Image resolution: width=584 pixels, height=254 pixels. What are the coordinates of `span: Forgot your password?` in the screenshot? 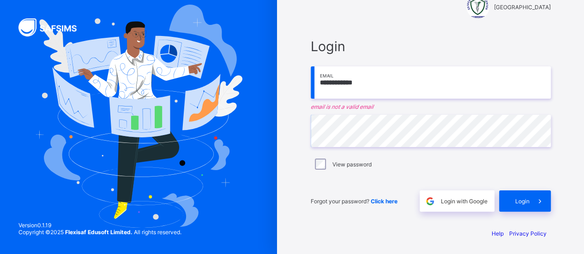 It's located at (354, 201).